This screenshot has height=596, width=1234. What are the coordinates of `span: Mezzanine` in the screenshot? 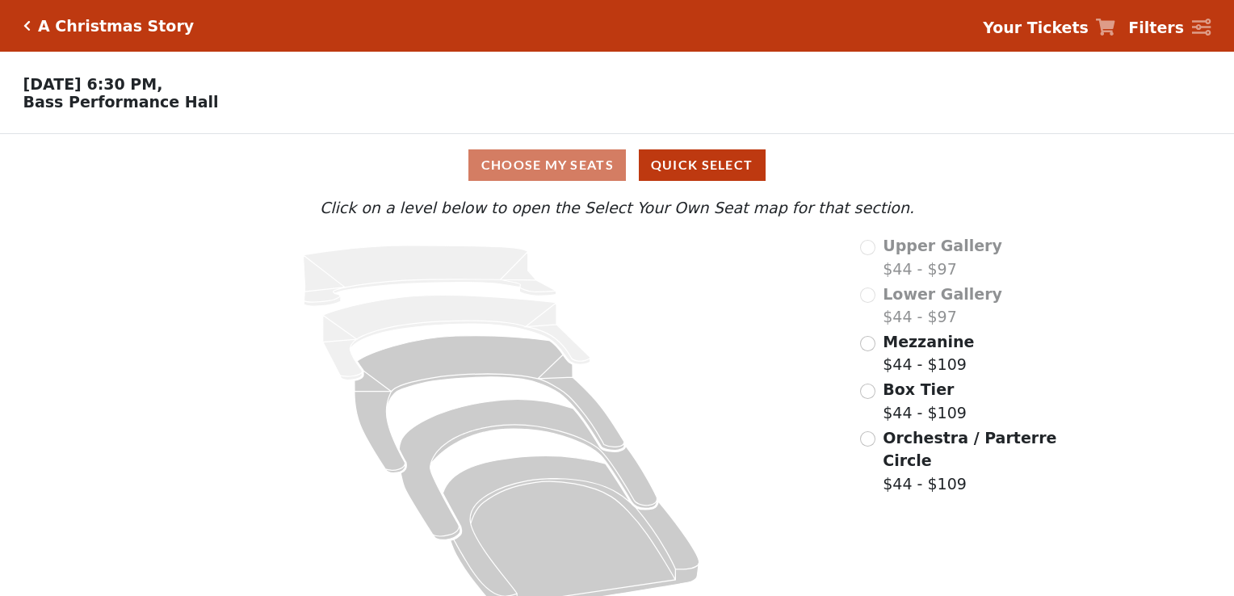 It's located at (928, 342).